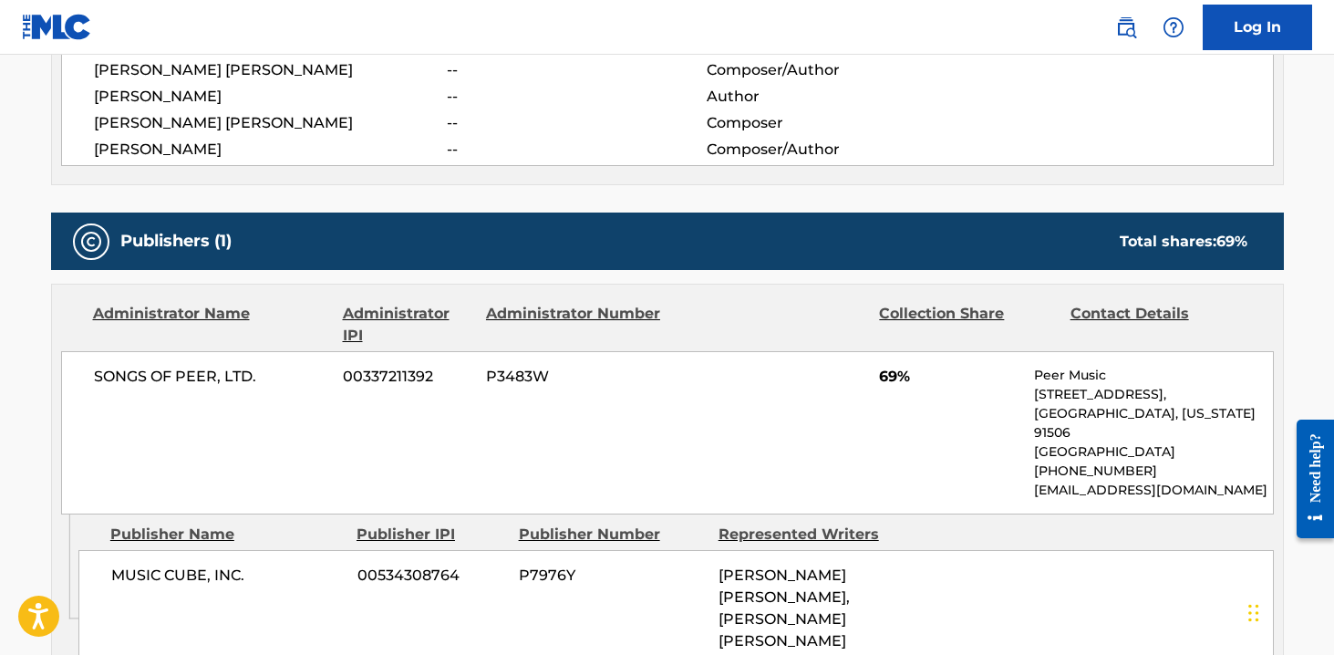 Image resolution: width=1334 pixels, height=655 pixels. What do you see at coordinates (1174, 27) in the screenshot?
I see `img: help` at bounding box center [1174, 27].